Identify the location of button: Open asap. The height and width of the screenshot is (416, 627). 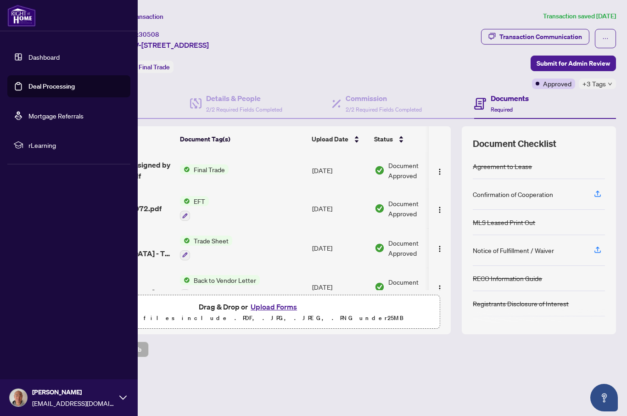
(604, 397).